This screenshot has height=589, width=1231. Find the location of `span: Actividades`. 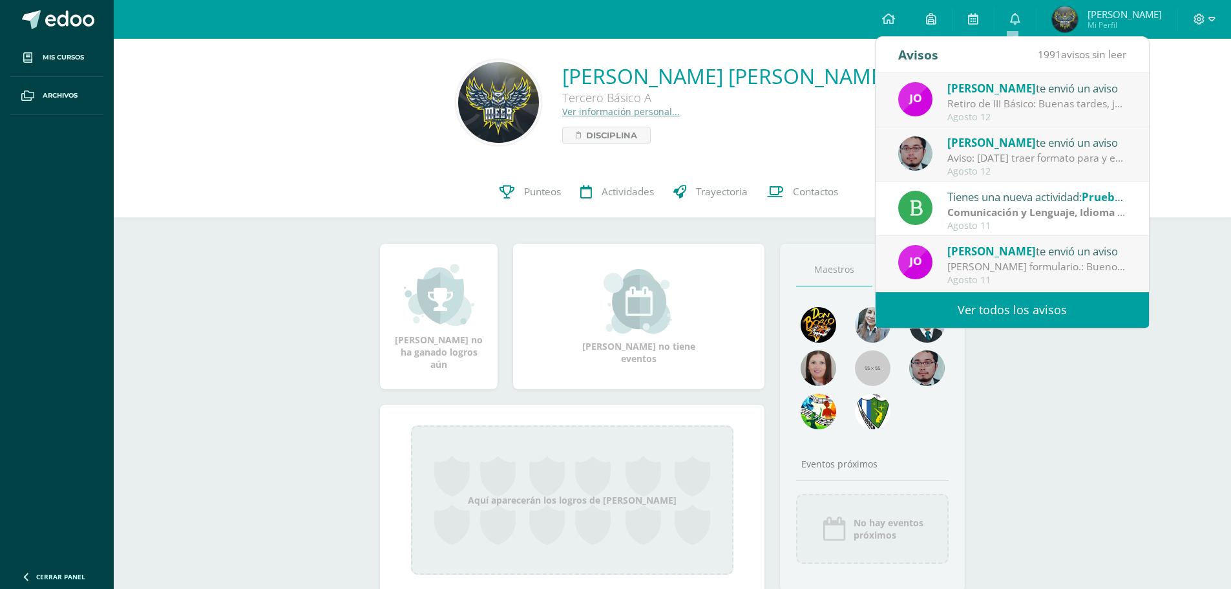

span: Actividades is located at coordinates (627, 191).